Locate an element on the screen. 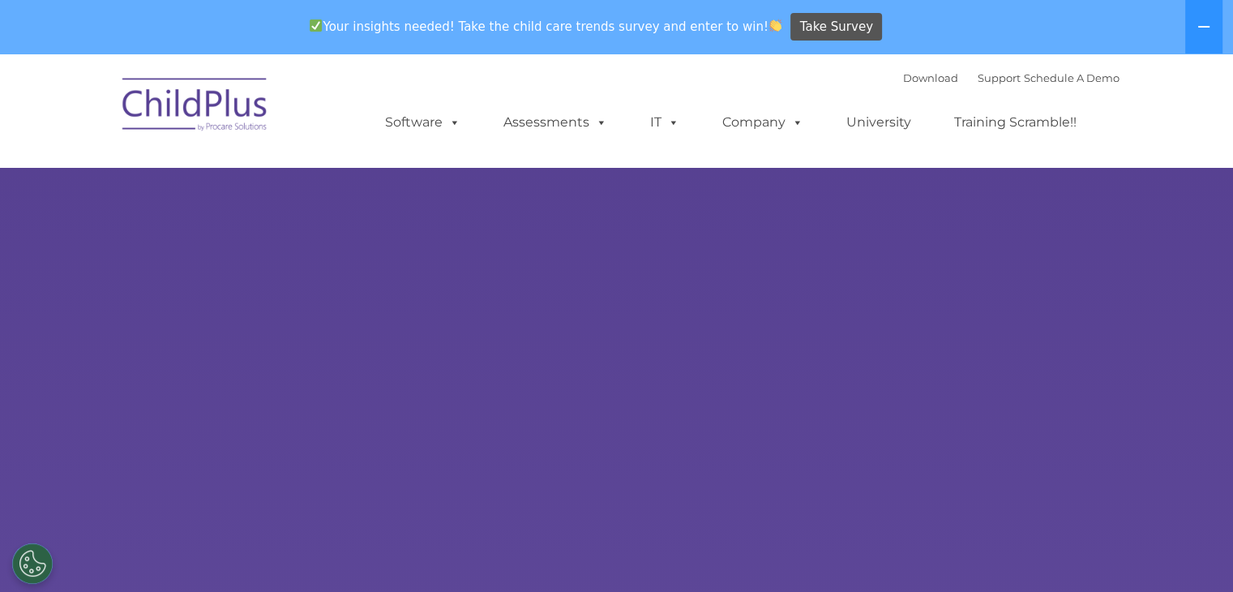 The width and height of the screenshot is (1233, 592). span: Your insights needed! Take the child care trends survey and enter to win! is located at coordinates (546, 26).